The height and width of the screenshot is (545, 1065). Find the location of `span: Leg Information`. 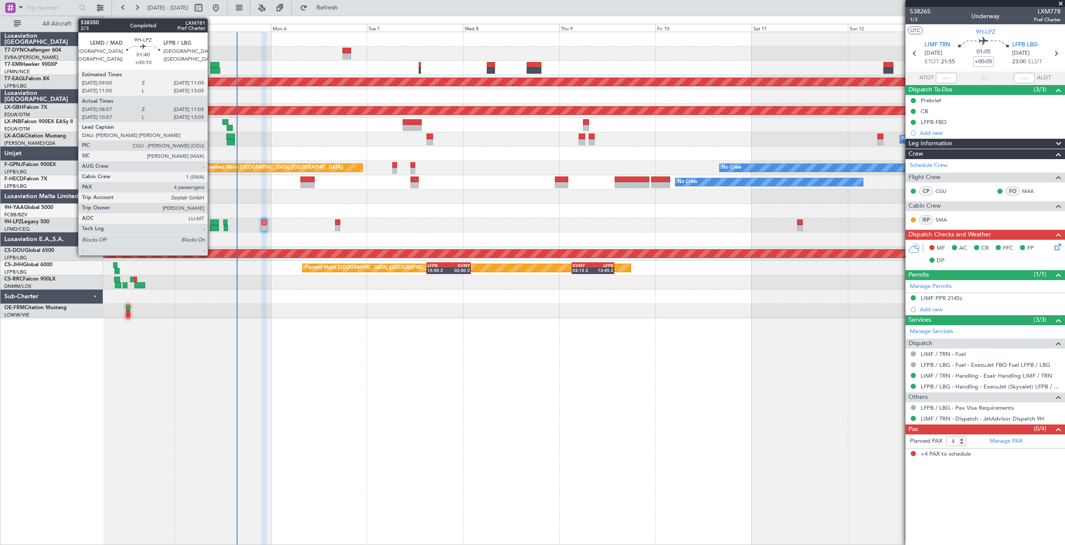

span: Leg Information is located at coordinates (930, 143).